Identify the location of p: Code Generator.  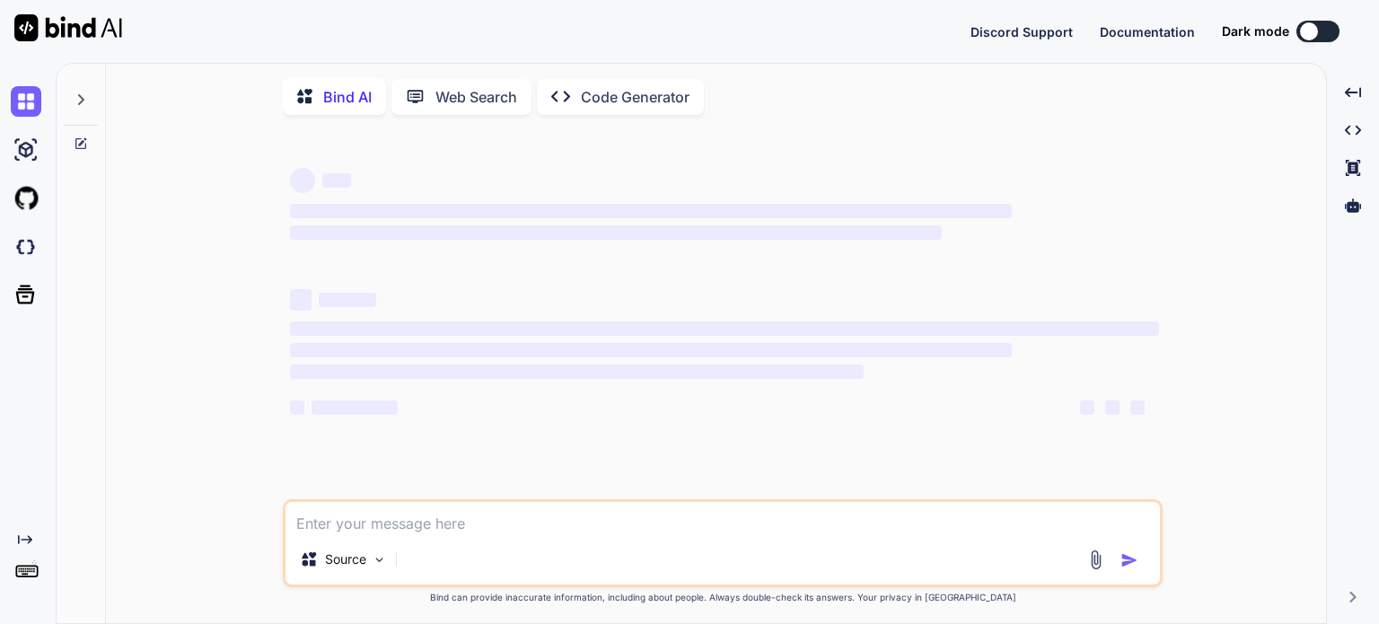
(635, 97).